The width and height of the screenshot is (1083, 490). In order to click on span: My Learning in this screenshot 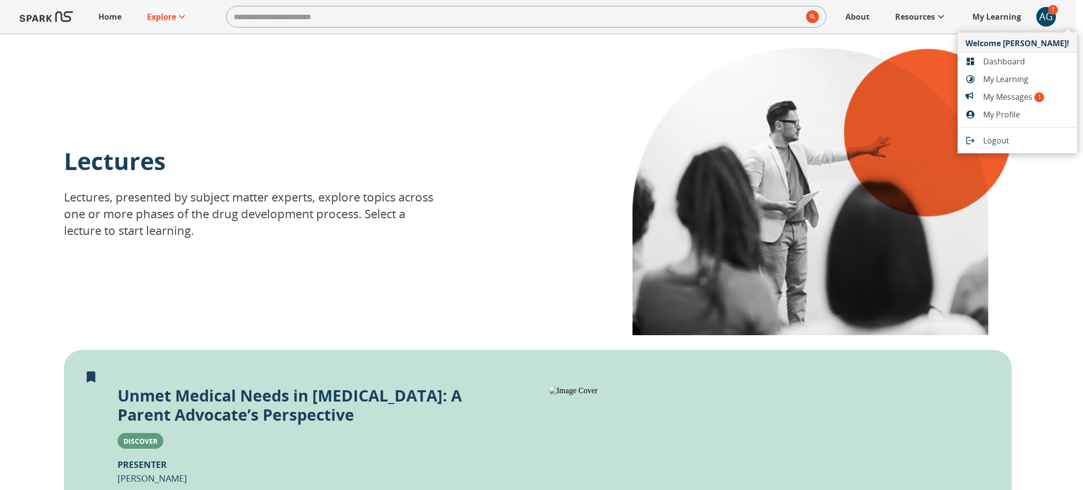, I will do `click(1026, 79)`.